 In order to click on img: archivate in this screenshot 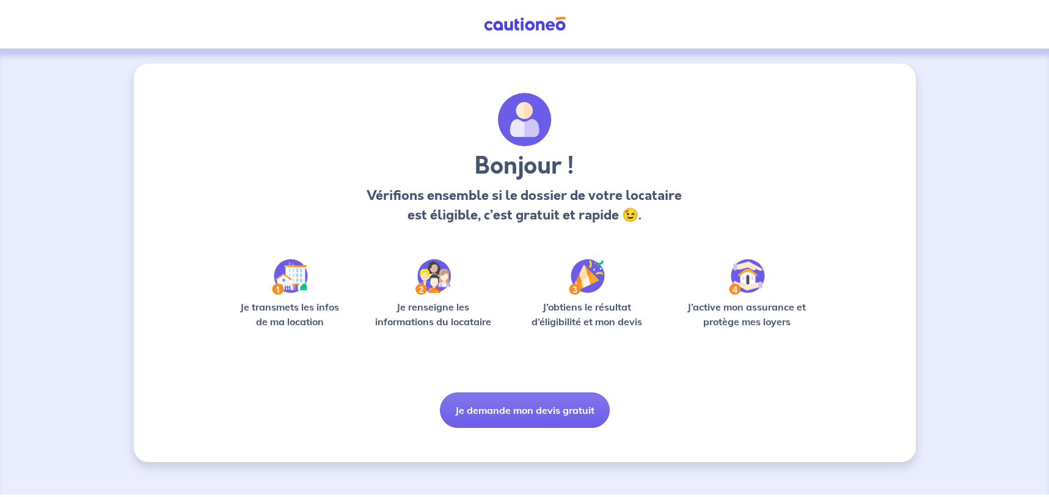, I will do `click(525, 120)`.